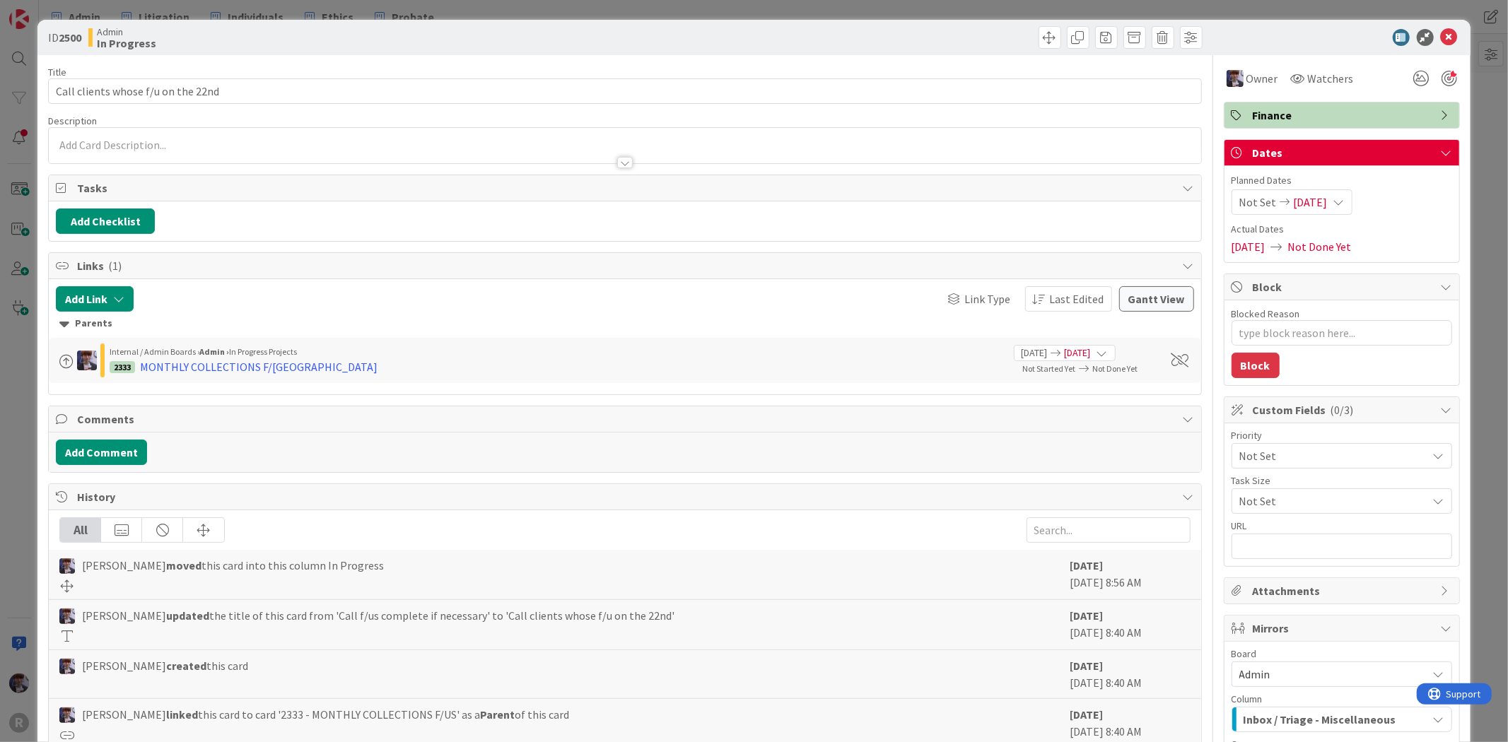  What do you see at coordinates (1342, 436) in the screenshot?
I see `div: Priority` at bounding box center [1342, 436].